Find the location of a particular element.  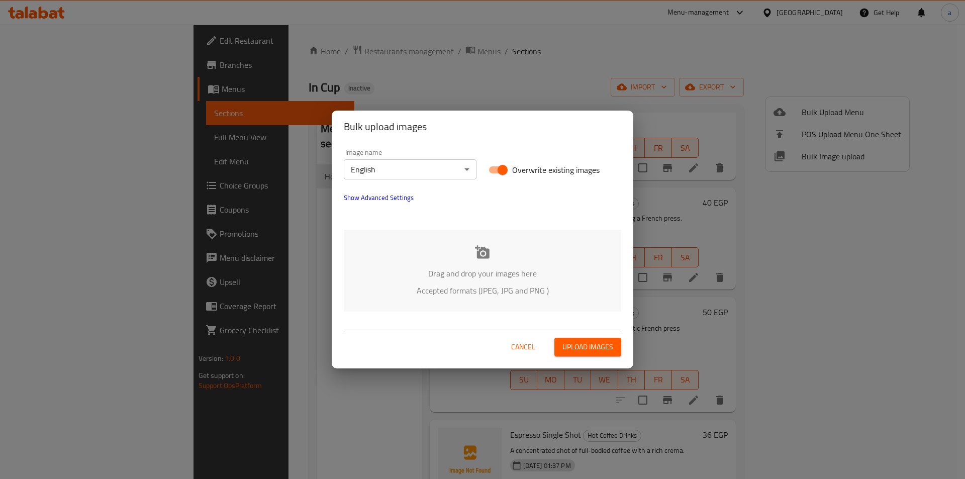

div: English is located at coordinates (410, 169).